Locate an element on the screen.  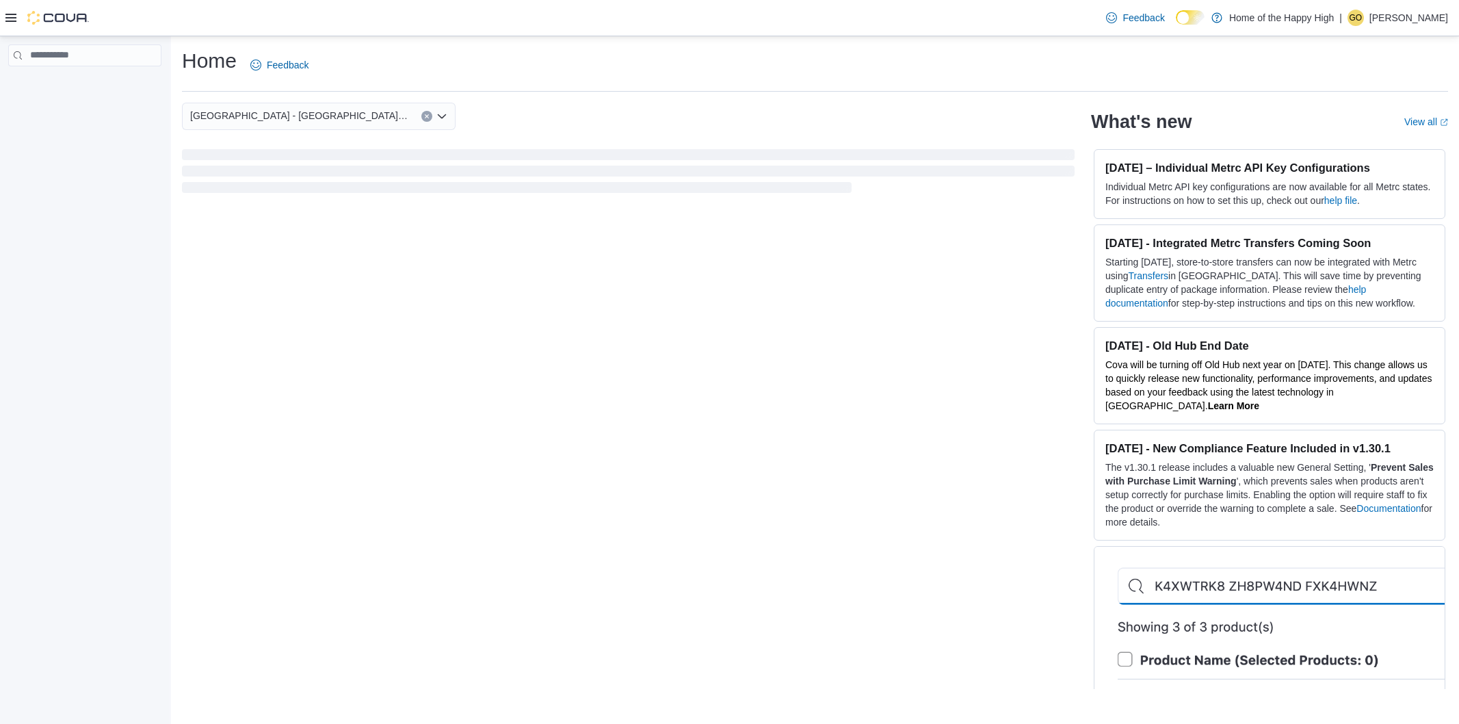
svg: External link is located at coordinates (1444, 122).